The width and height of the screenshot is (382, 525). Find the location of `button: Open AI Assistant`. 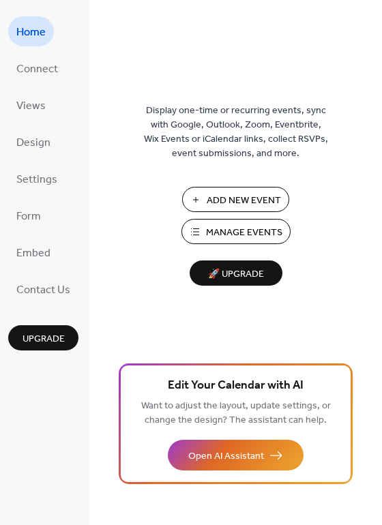

button: Open AI Assistant is located at coordinates (235, 455).